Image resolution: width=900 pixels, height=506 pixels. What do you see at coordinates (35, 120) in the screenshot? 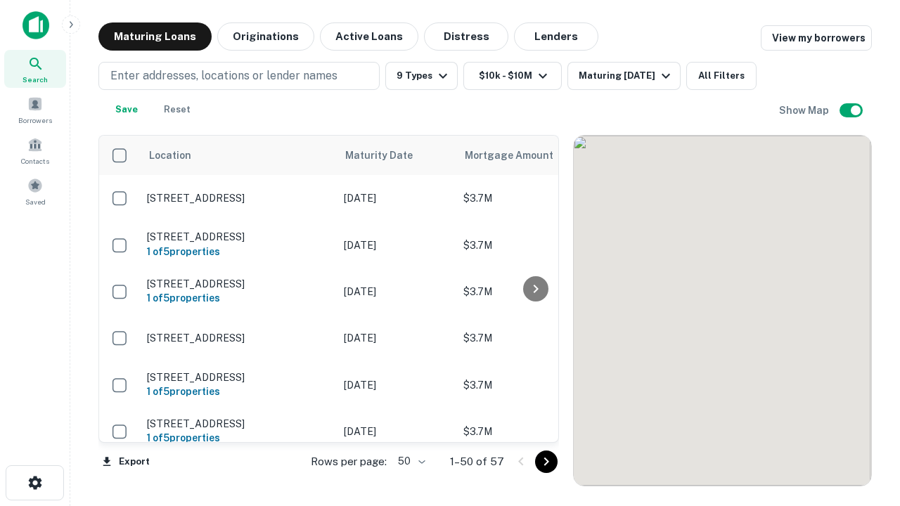
I see `span: Borrowers` at bounding box center [35, 120].